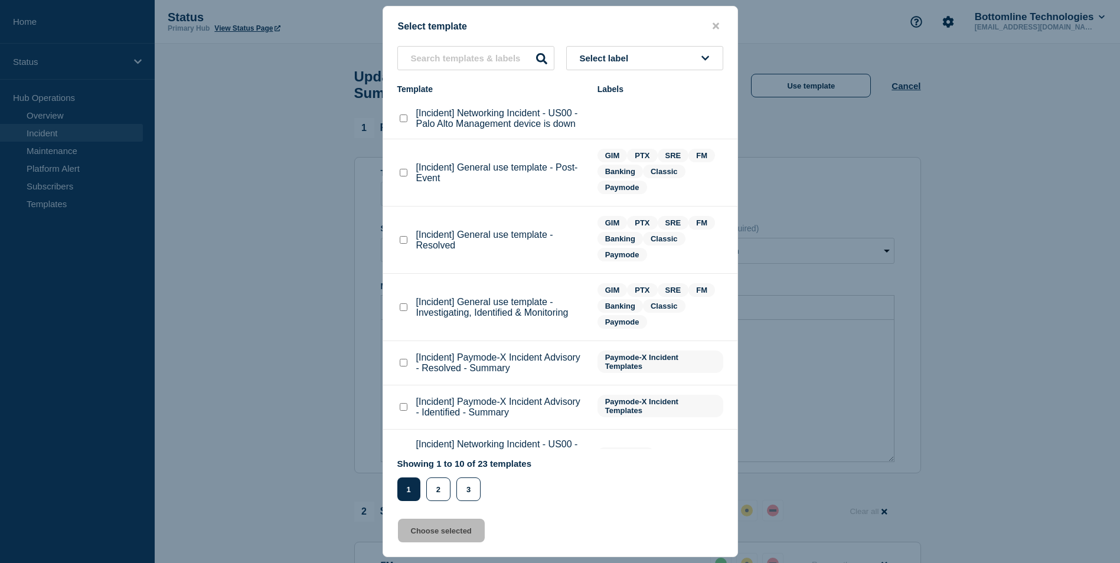  I want to click on span: Networking, so click(626, 454).